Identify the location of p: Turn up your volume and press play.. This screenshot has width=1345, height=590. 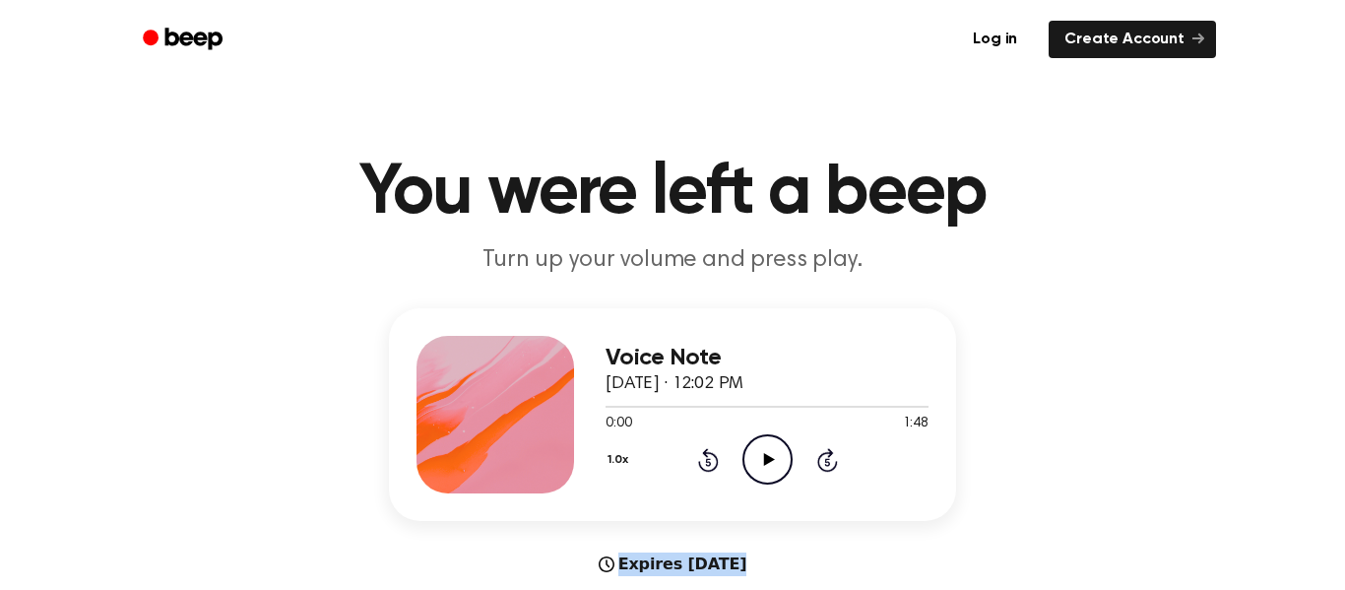
(672, 260).